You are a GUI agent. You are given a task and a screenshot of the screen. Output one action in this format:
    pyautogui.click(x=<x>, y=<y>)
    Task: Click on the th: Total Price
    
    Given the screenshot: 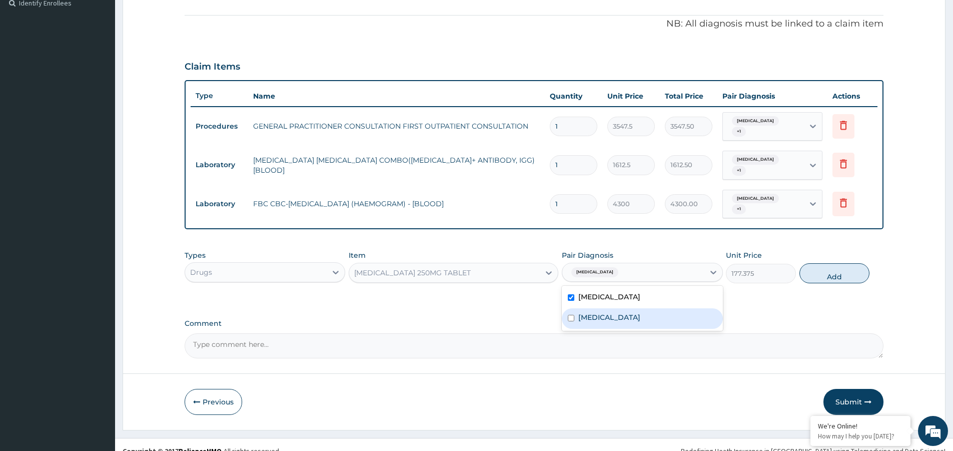 What is the action you would take?
    pyautogui.click(x=689, y=96)
    